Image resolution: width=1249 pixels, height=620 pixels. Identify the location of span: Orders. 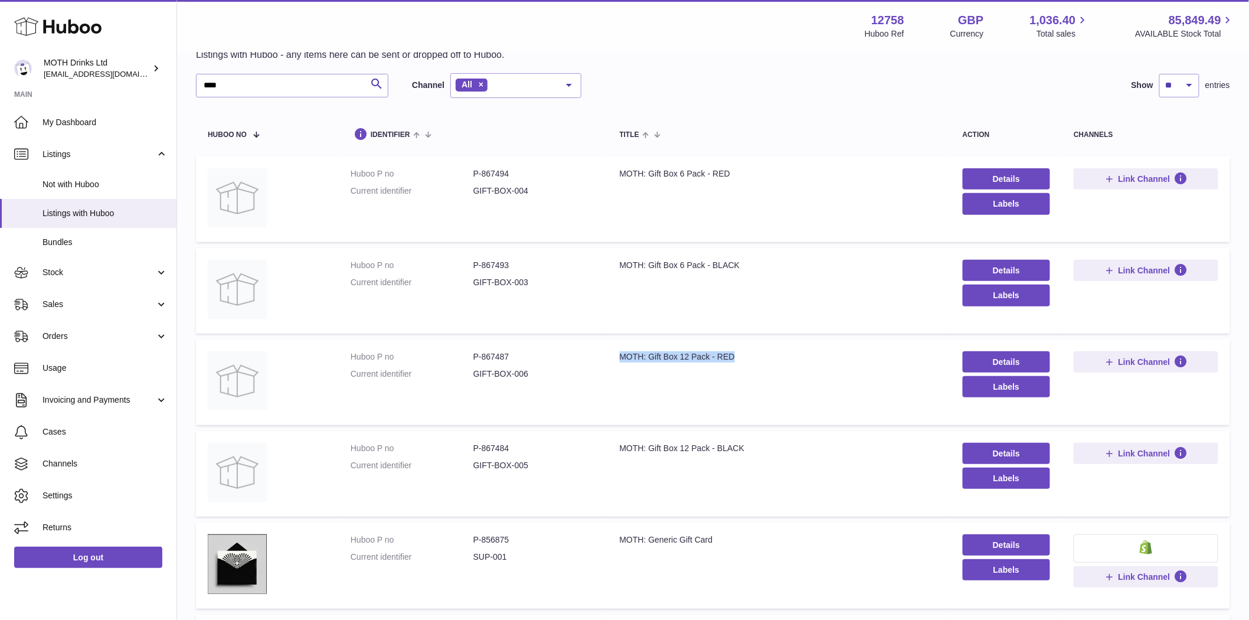
(99, 336).